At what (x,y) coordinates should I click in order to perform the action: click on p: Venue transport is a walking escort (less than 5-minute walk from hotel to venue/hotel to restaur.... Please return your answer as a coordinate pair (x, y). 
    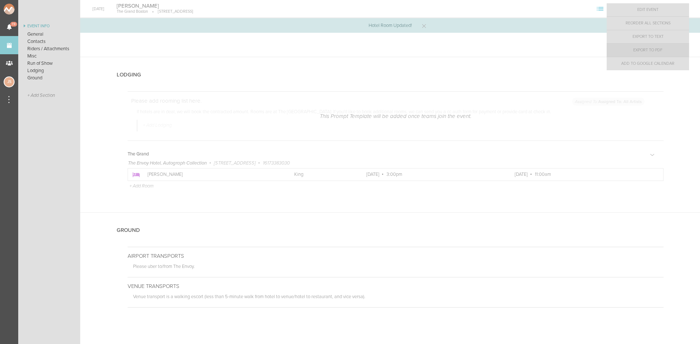
    Looking at the image, I should click on (398, 298).